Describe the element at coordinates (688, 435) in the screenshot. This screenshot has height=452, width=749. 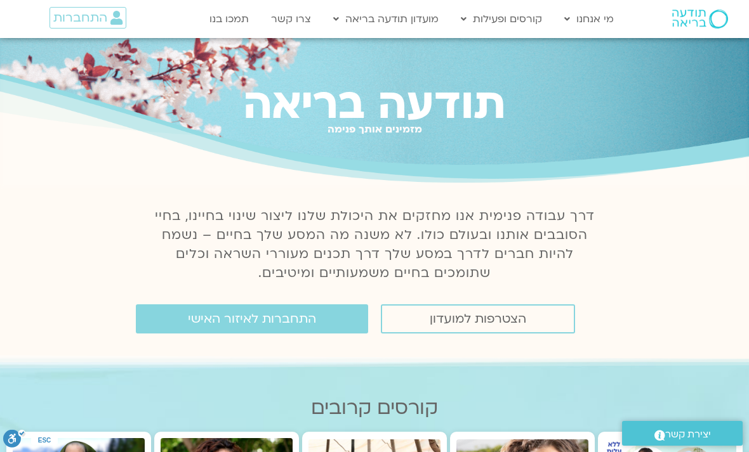
I see `span: יצירת קשר` at that location.